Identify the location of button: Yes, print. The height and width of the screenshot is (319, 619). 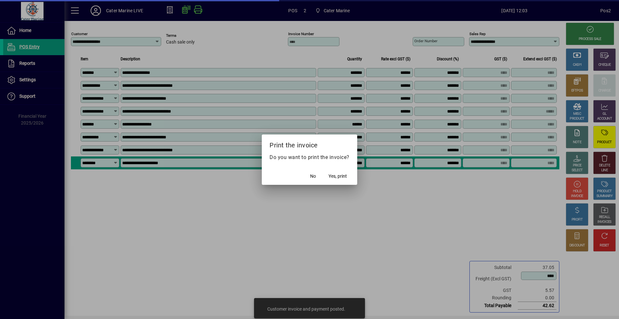
(338, 176).